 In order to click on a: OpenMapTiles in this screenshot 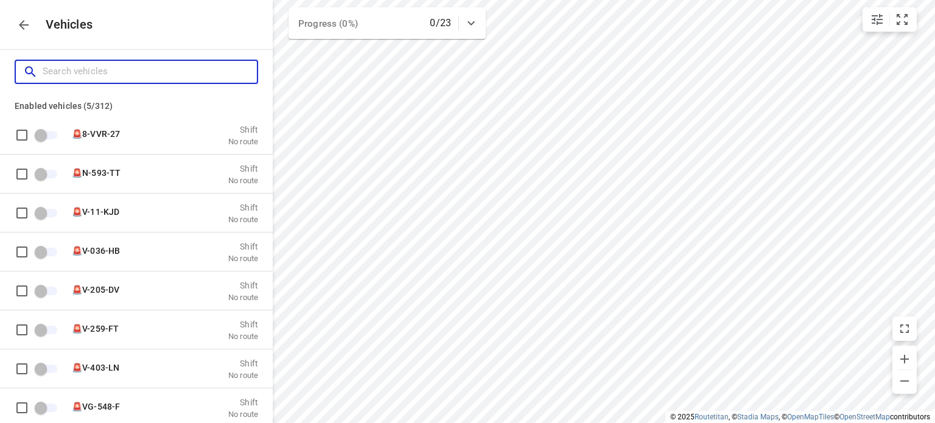, I will do `click(810, 417)`.